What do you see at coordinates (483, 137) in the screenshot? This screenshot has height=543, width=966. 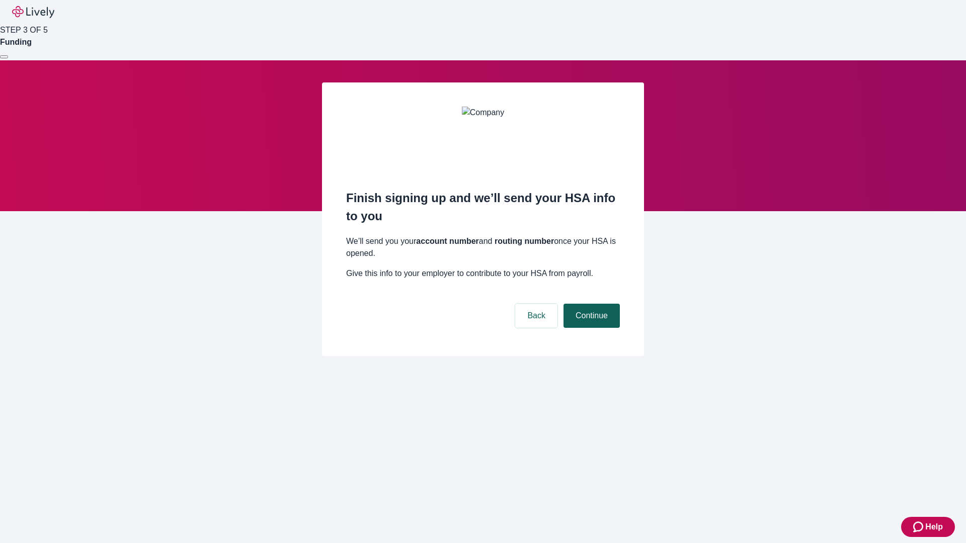 I see `img: Company` at bounding box center [483, 137].